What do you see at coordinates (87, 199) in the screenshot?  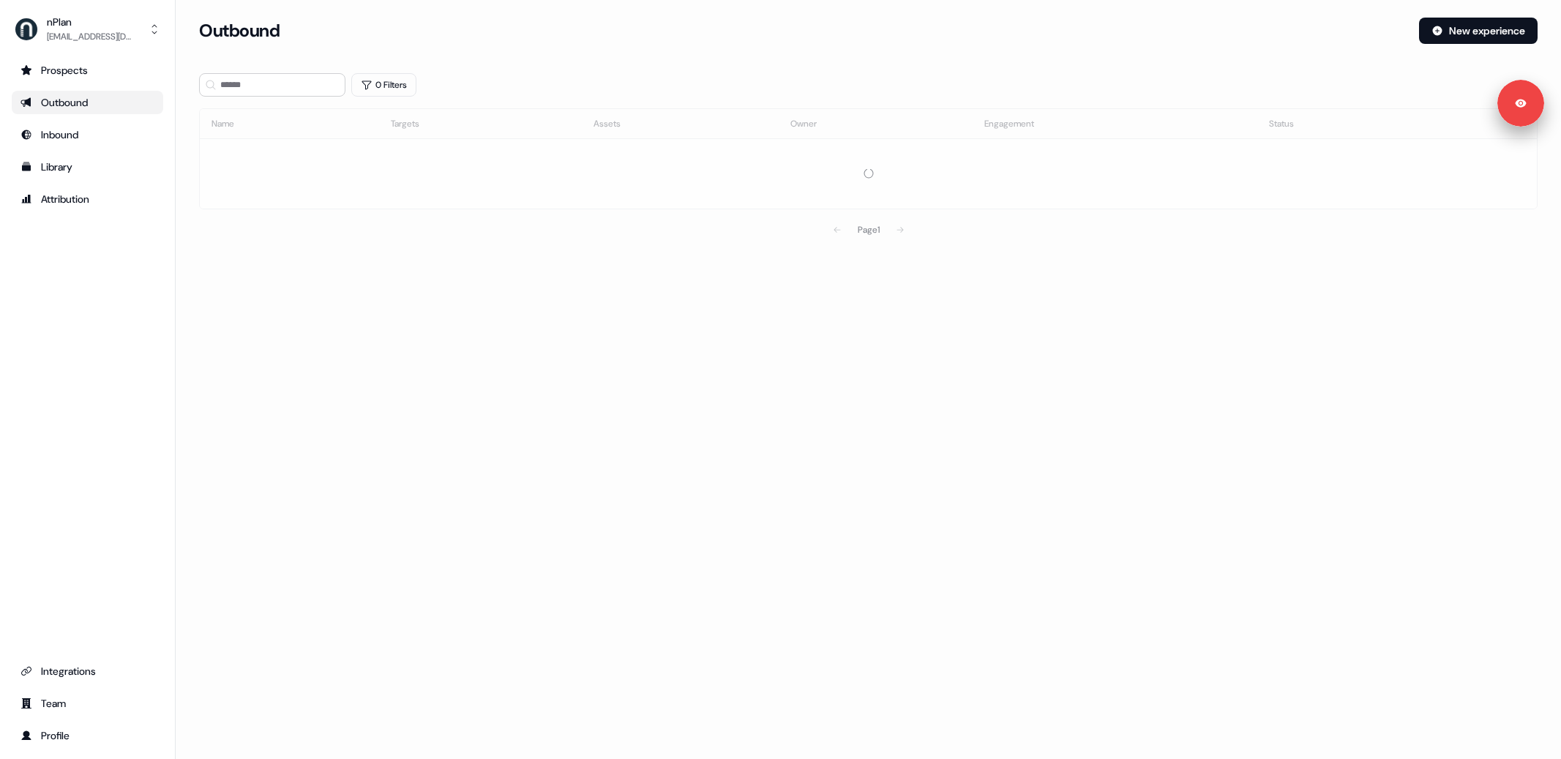 I see `a: Go to attribution` at bounding box center [87, 199].